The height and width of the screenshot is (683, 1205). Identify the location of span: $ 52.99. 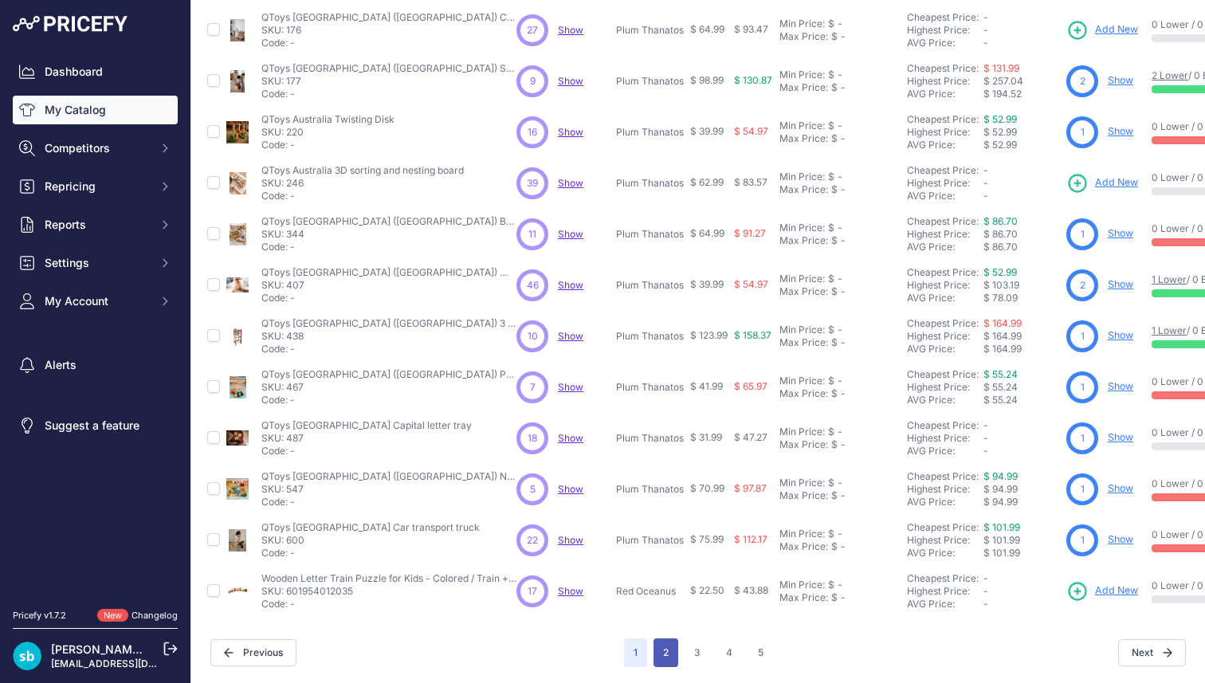
(1000, 132).